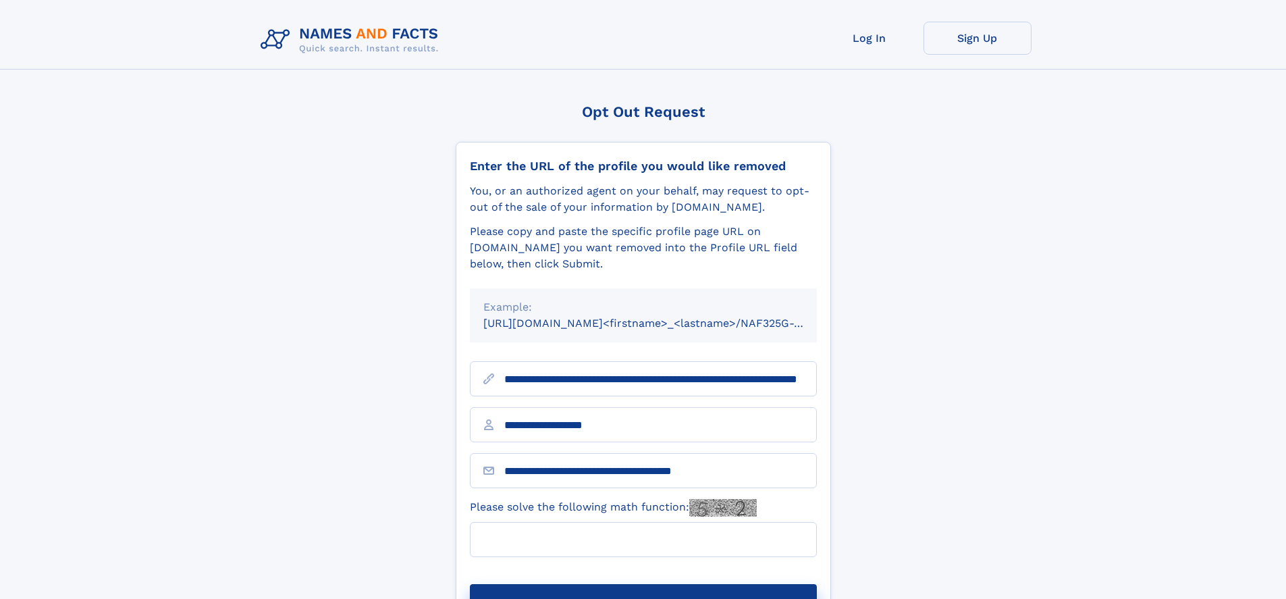 The height and width of the screenshot is (599, 1286). I want to click on div: Opt Out Request, so click(643, 111).